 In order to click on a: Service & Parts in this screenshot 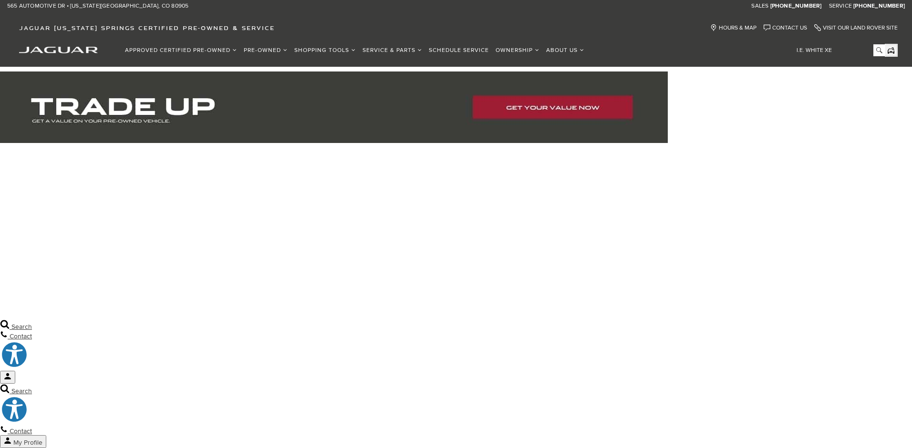, I will do `click(392, 50)`.